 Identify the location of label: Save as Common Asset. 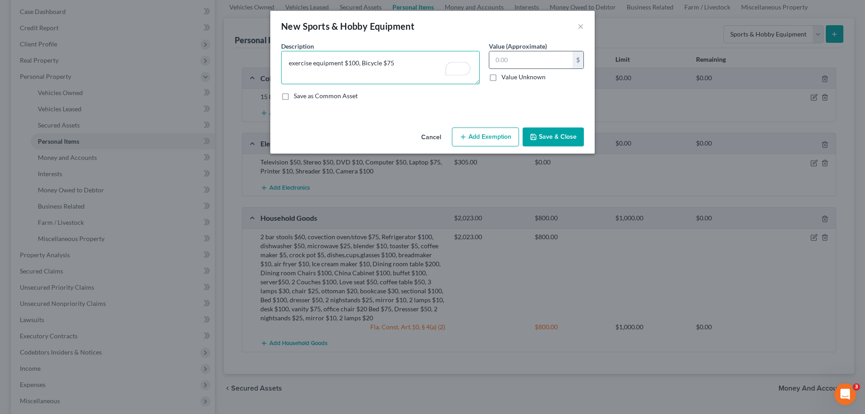
(326, 96).